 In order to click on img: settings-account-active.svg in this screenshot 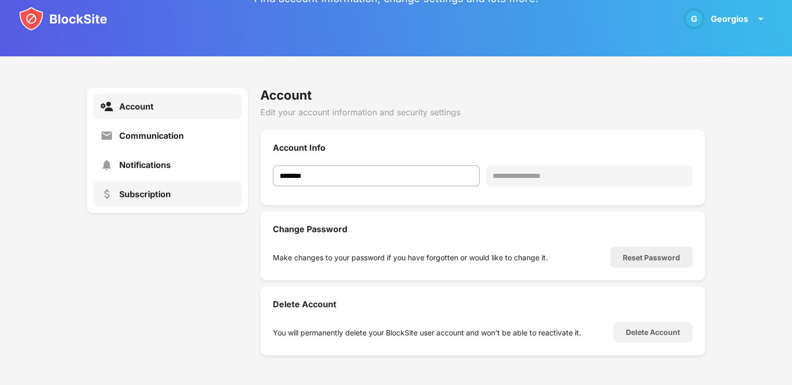, I will do `click(107, 106)`.